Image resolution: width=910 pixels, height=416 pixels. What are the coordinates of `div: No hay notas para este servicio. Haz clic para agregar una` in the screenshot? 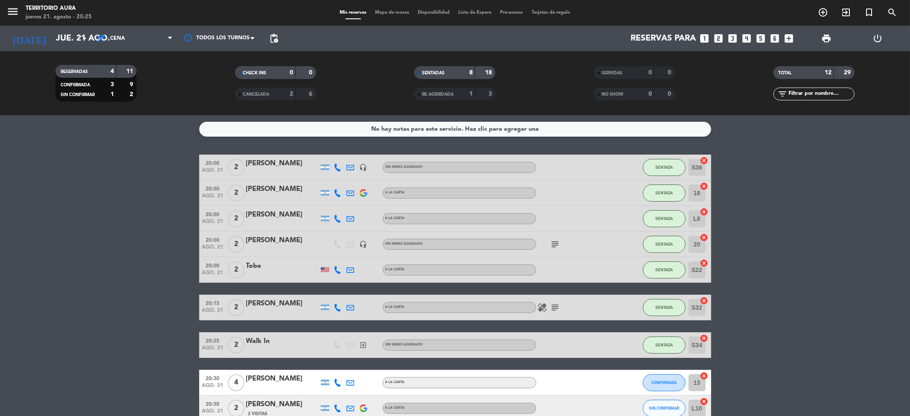 It's located at (455, 129).